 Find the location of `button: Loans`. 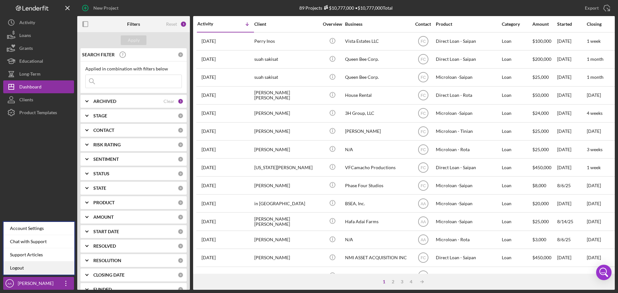

button: Loans is located at coordinates (39, 35).